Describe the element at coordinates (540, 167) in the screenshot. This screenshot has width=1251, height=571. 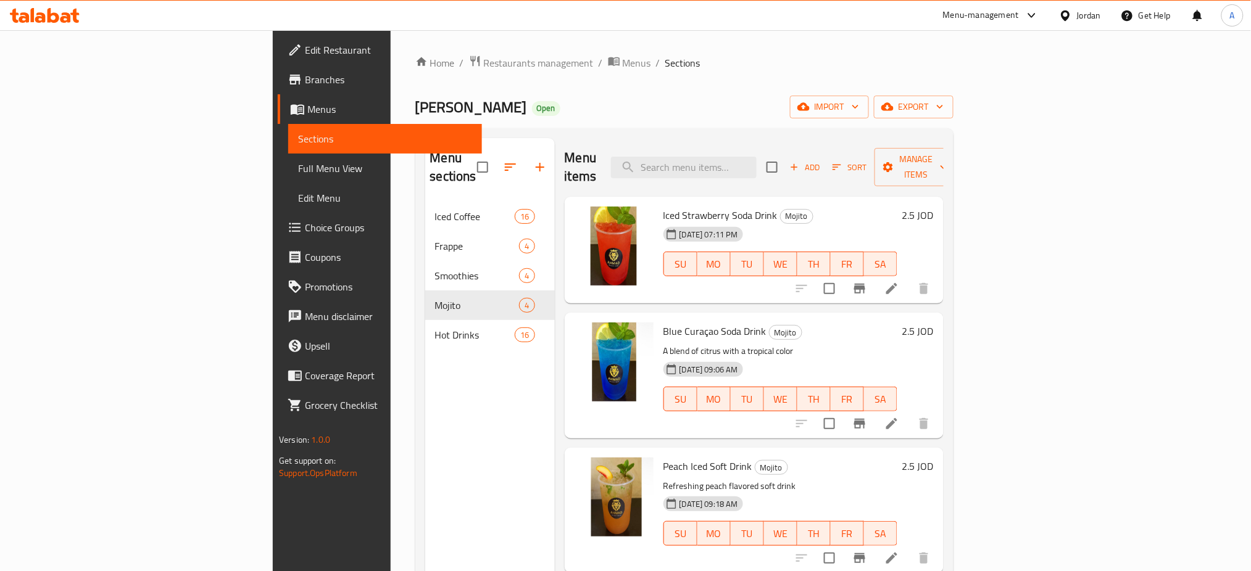
I see `button: Add section` at that location.